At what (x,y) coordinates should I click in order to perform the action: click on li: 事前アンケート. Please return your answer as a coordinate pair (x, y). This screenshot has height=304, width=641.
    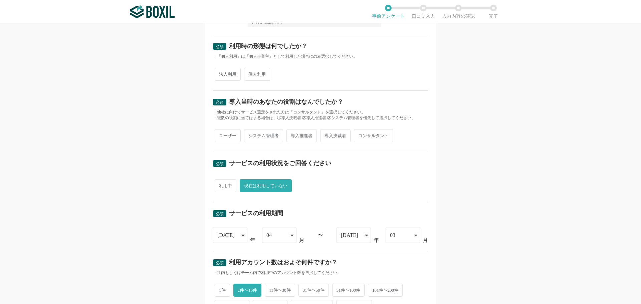
    Looking at the image, I should click on (388, 12).